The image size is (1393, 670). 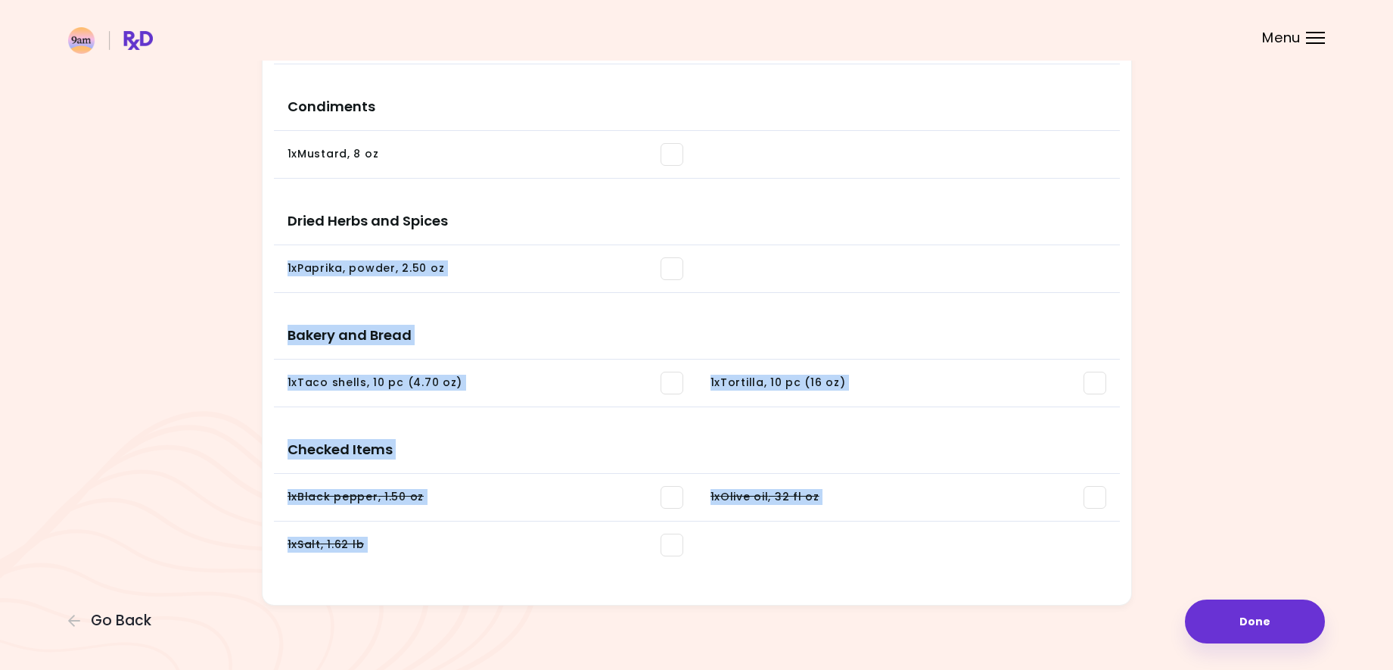 What do you see at coordinates (697, 329) in the screenshot?
I see `h3: Bakery and Bread` at bounding box center [697, 329].